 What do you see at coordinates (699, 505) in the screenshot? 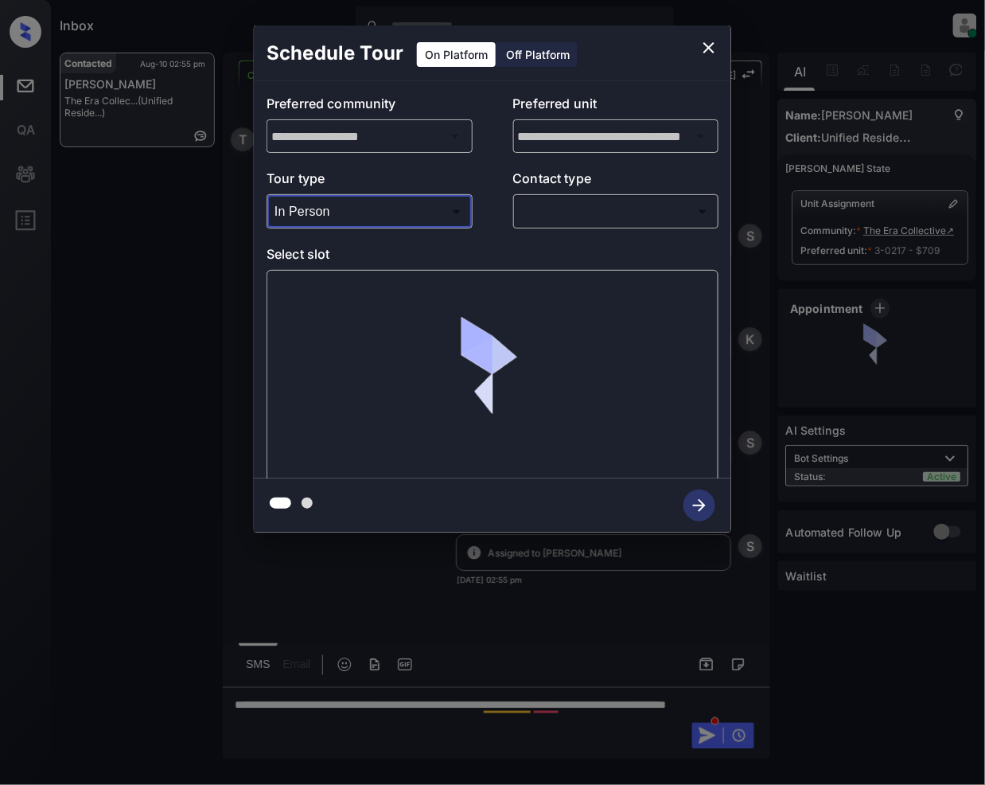
I see `button: btn-next` at bounding box center [699, 505].